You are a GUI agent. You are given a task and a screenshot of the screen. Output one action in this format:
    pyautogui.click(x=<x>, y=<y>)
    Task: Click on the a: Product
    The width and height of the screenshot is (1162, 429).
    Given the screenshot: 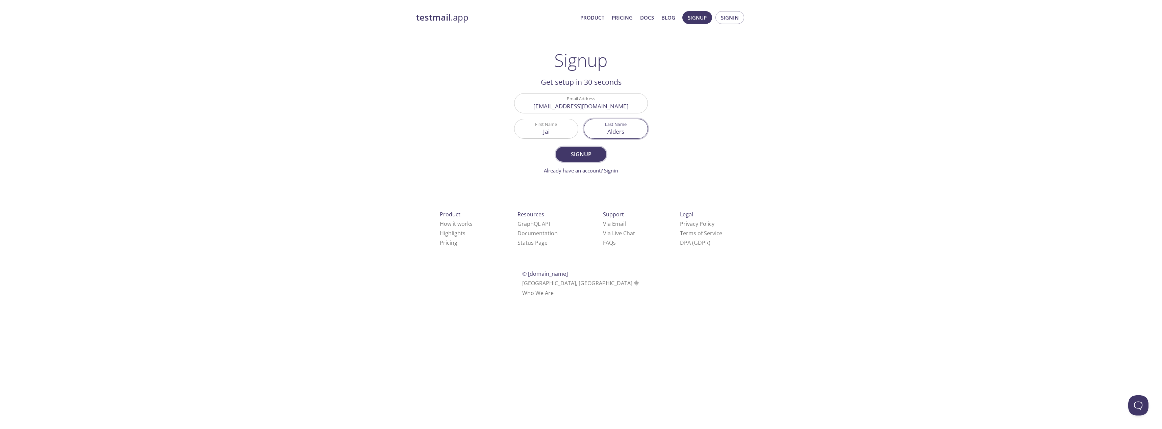 What is the action you would take?
    pyautogui.click(x=592, y=18)
    